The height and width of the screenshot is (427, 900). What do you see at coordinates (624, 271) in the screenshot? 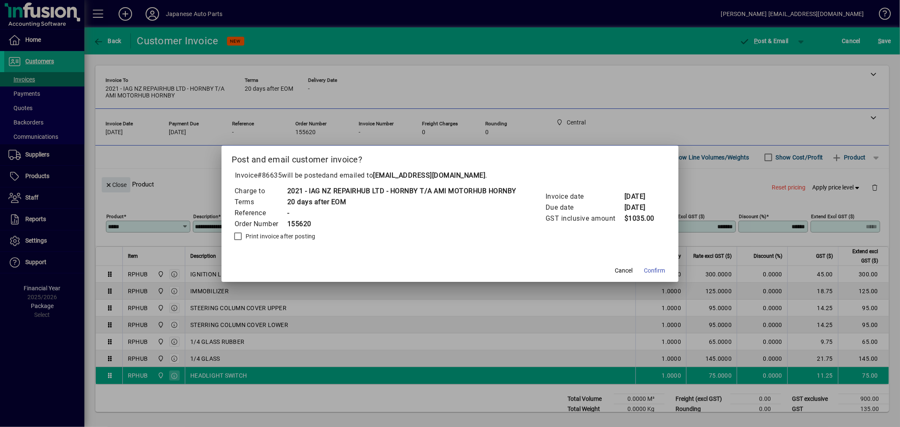
I see `span: Cancel` at bounding box center [624, 271].